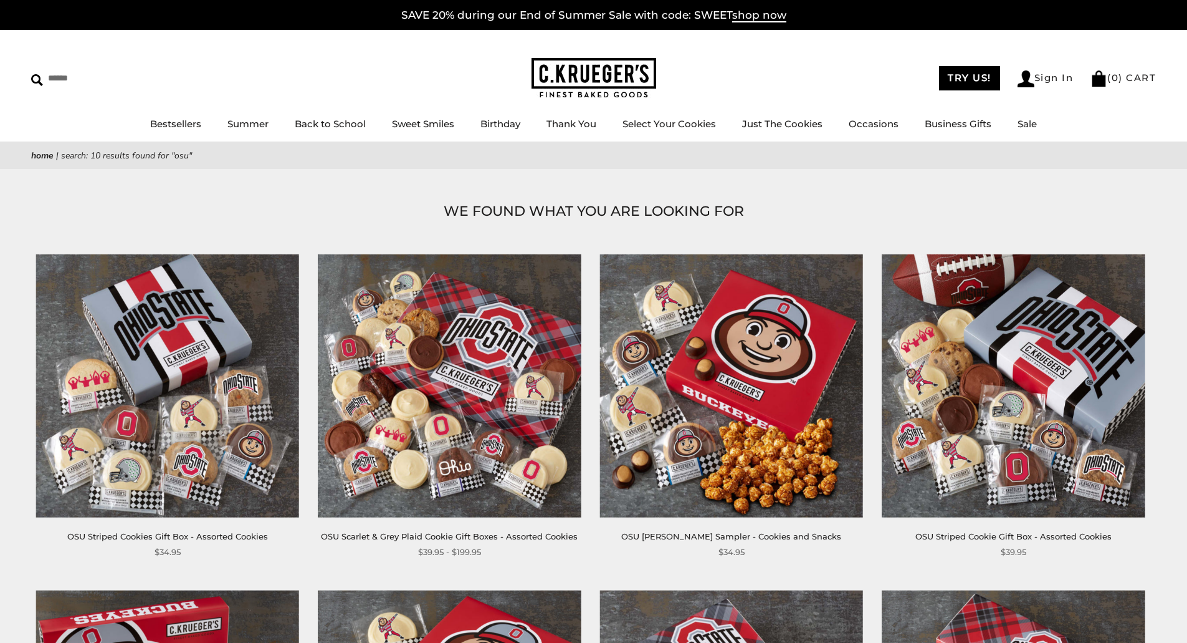 The height and width of the screenshot is (643, 1187). I want to click on a: Back to School, so click(330, 123).